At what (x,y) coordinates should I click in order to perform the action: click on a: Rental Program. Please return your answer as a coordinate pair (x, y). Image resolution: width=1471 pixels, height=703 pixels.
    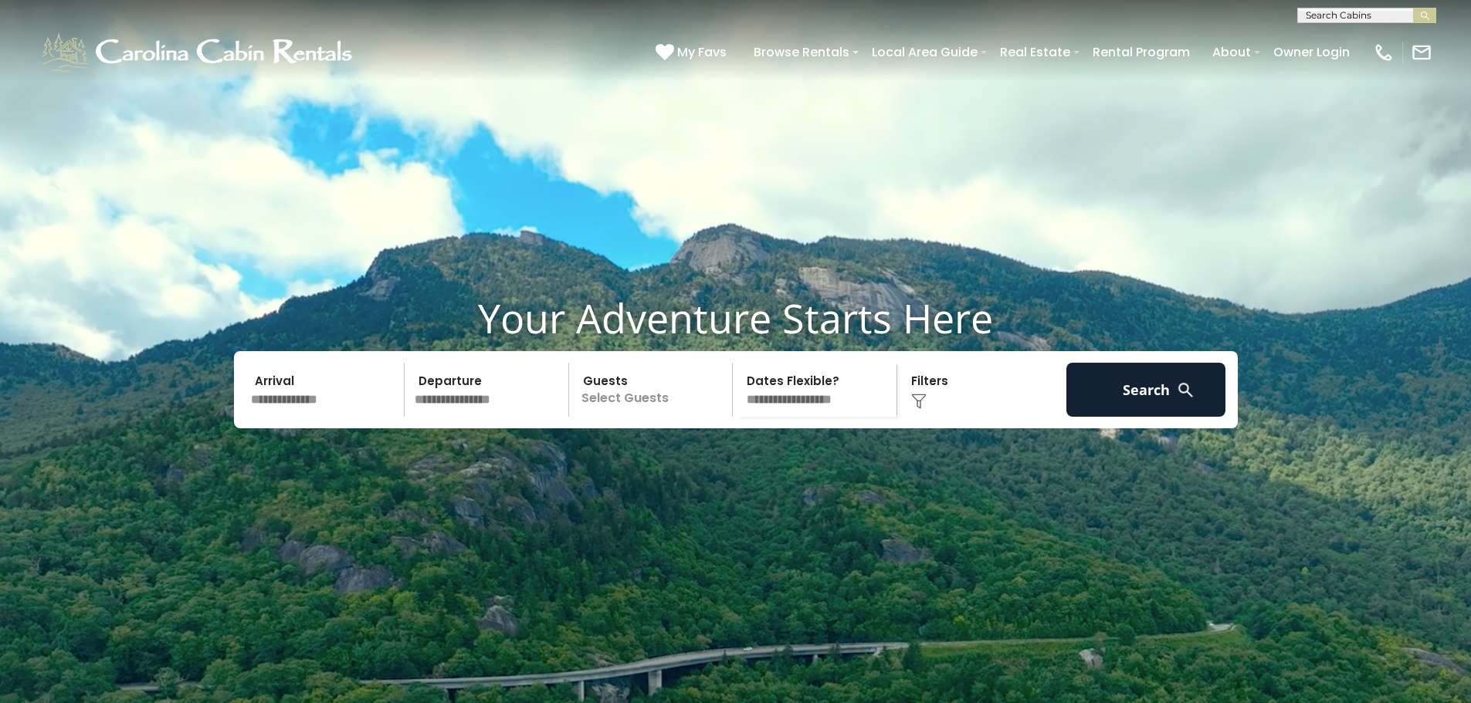
    Looking at the image, I should click on (1141, 52).